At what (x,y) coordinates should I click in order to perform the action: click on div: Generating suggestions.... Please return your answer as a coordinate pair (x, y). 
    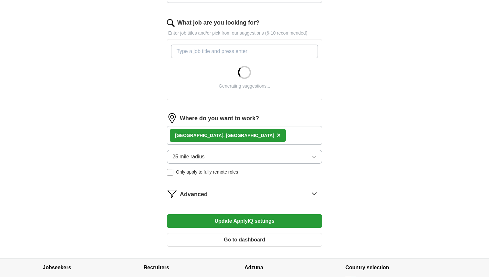
    Looking at the image, I should click on (244, 86).